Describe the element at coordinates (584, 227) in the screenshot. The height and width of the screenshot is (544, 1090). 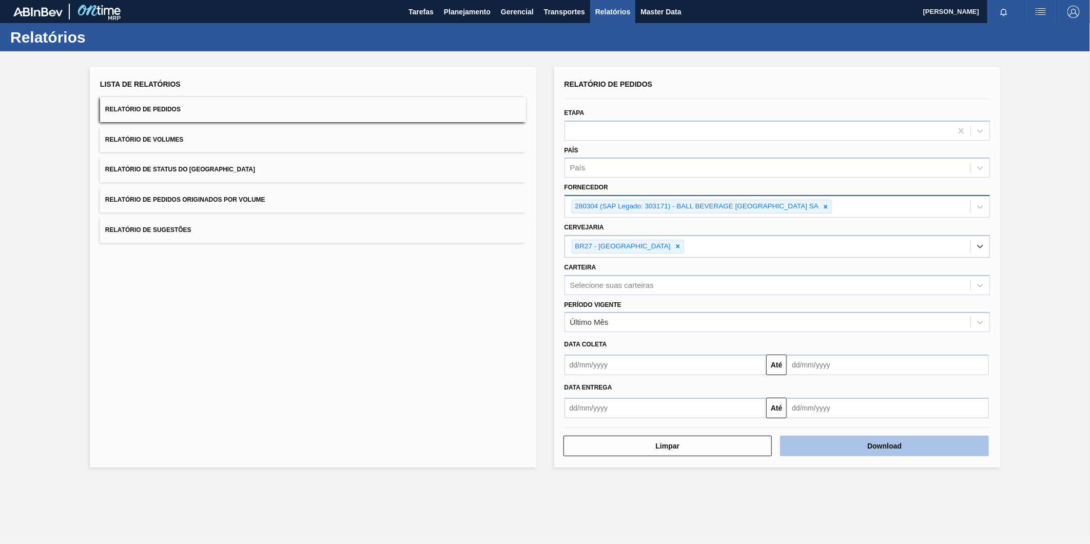
I see `label: Cervejaria` at that location.